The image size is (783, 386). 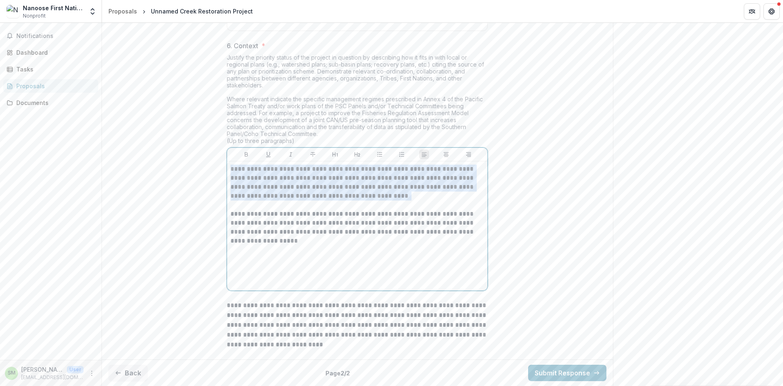 What do you see at coordinates (402, 154) in the screenshot?
I see `button: Ordered List` at bounding box center [402, 154].